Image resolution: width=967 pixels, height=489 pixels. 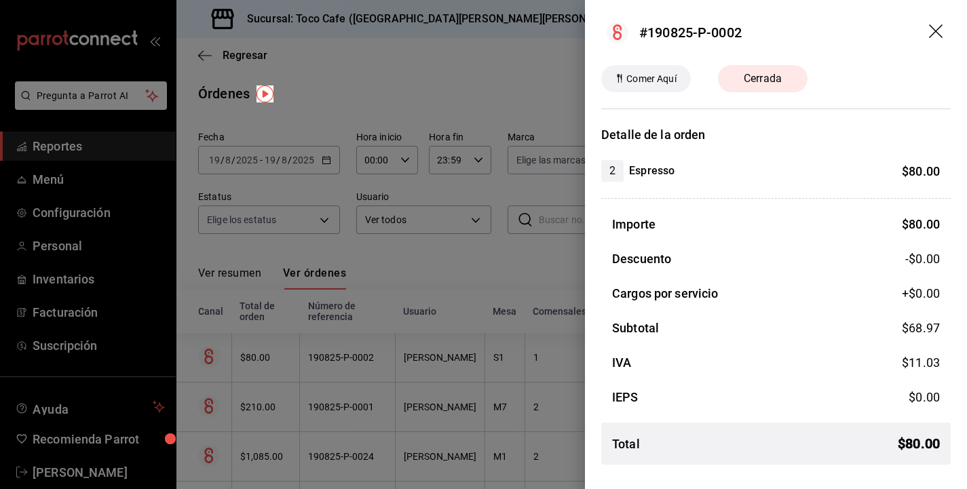 What do you see at coordinates (665, 293) in the screenshot?
I see `h3: Cargos por servicio` at bounding box center [665, 293].